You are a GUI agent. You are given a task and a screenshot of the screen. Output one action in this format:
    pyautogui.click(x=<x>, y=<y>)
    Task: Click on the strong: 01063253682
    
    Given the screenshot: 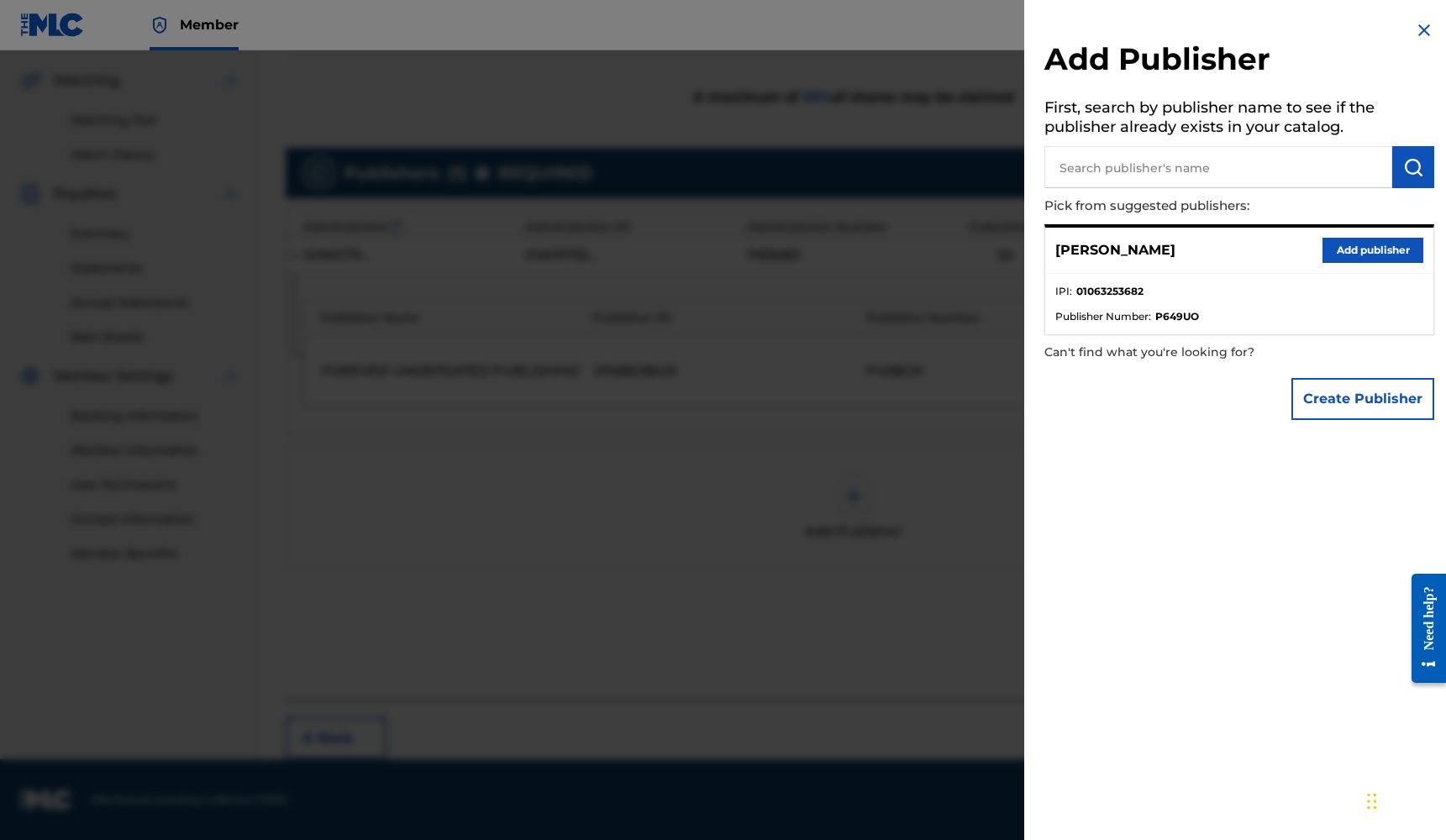 What is the action you would take?
    pyautogui.click(x=1110, y=292)
    